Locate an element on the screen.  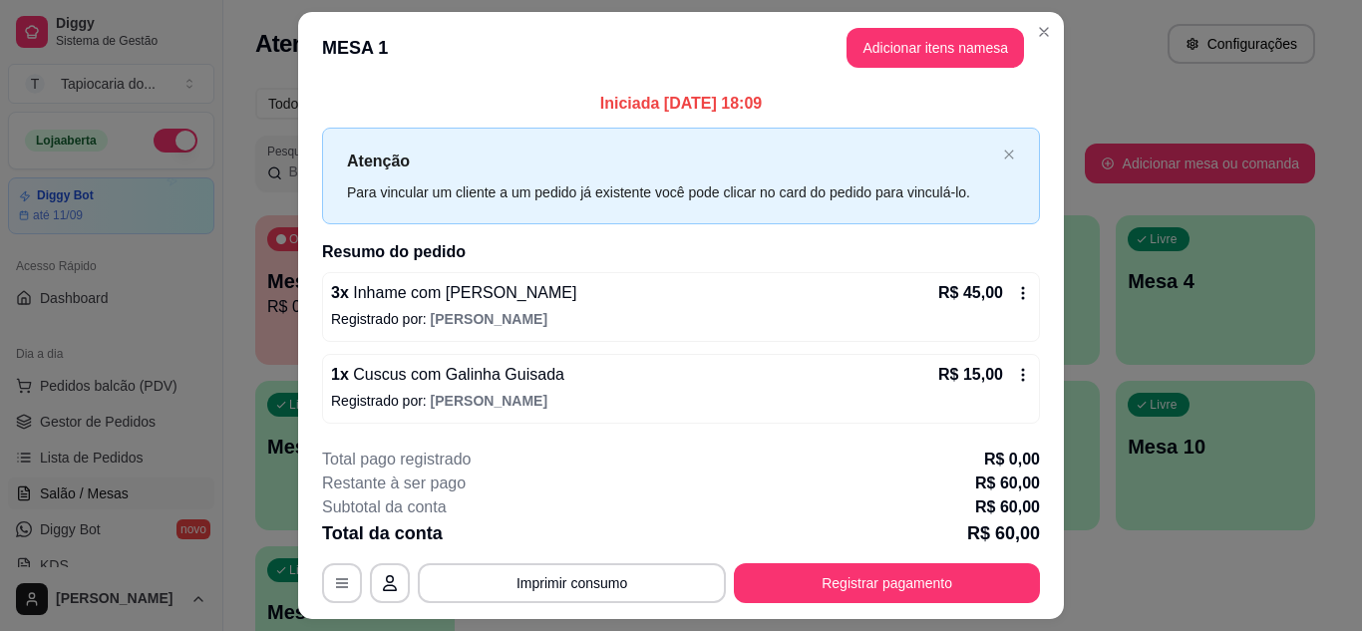
button: Registrar pagamento is located at coordinates (886, 583).